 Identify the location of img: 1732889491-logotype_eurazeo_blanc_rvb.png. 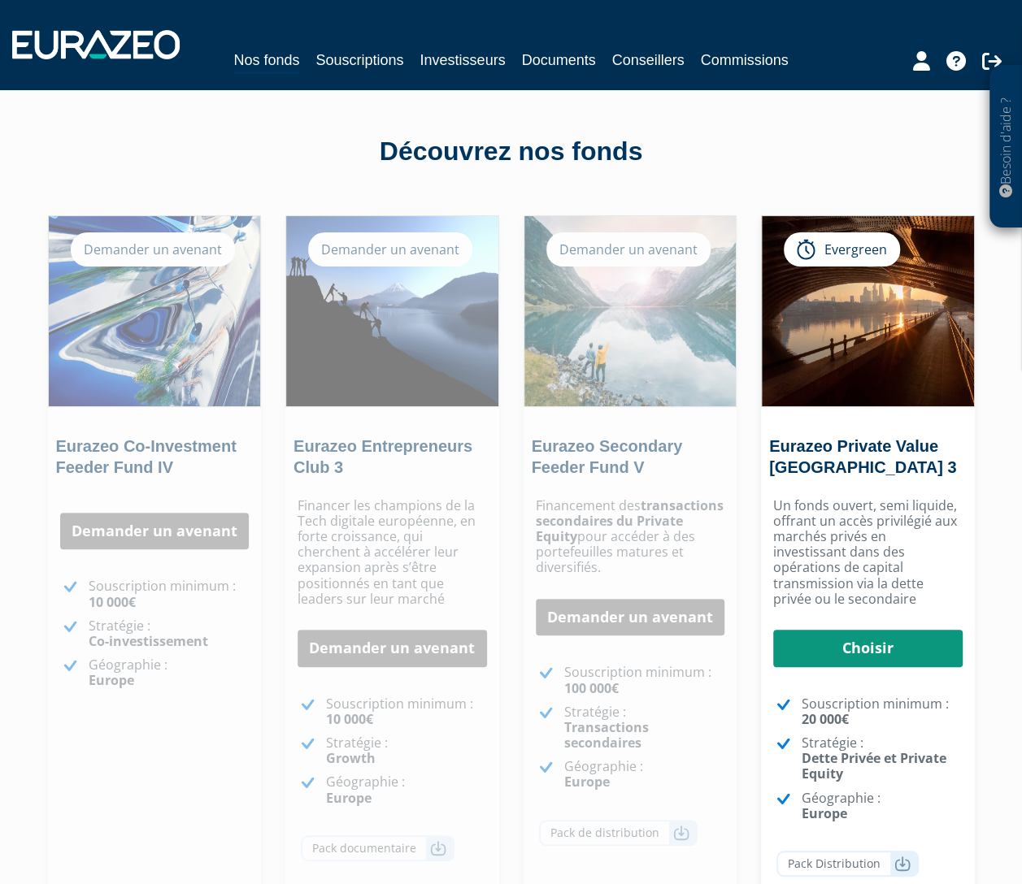
(96, 45).